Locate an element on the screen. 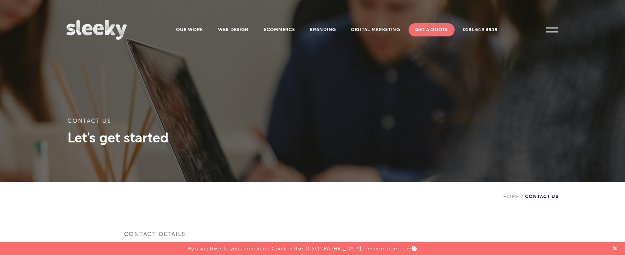  a: Our Work is located at coordinates (189, 30).